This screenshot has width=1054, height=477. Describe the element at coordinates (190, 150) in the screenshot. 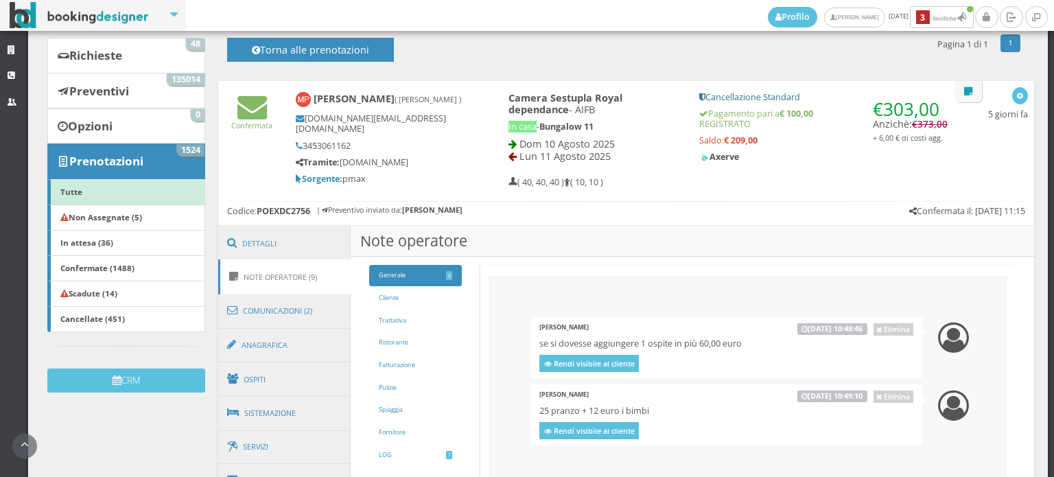

I see `span: 1524` at that location.